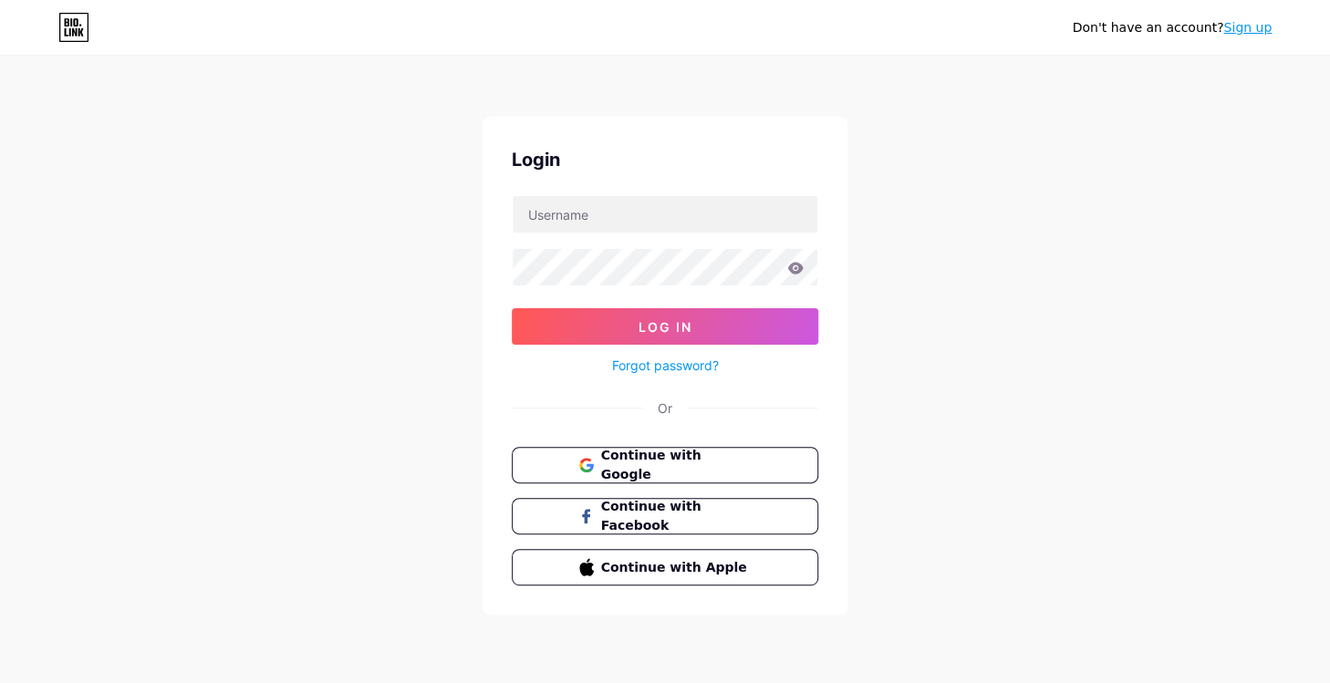 The width and height of the screenshot is (1330, 683). I want to click on div: Or, so click(665, 408).